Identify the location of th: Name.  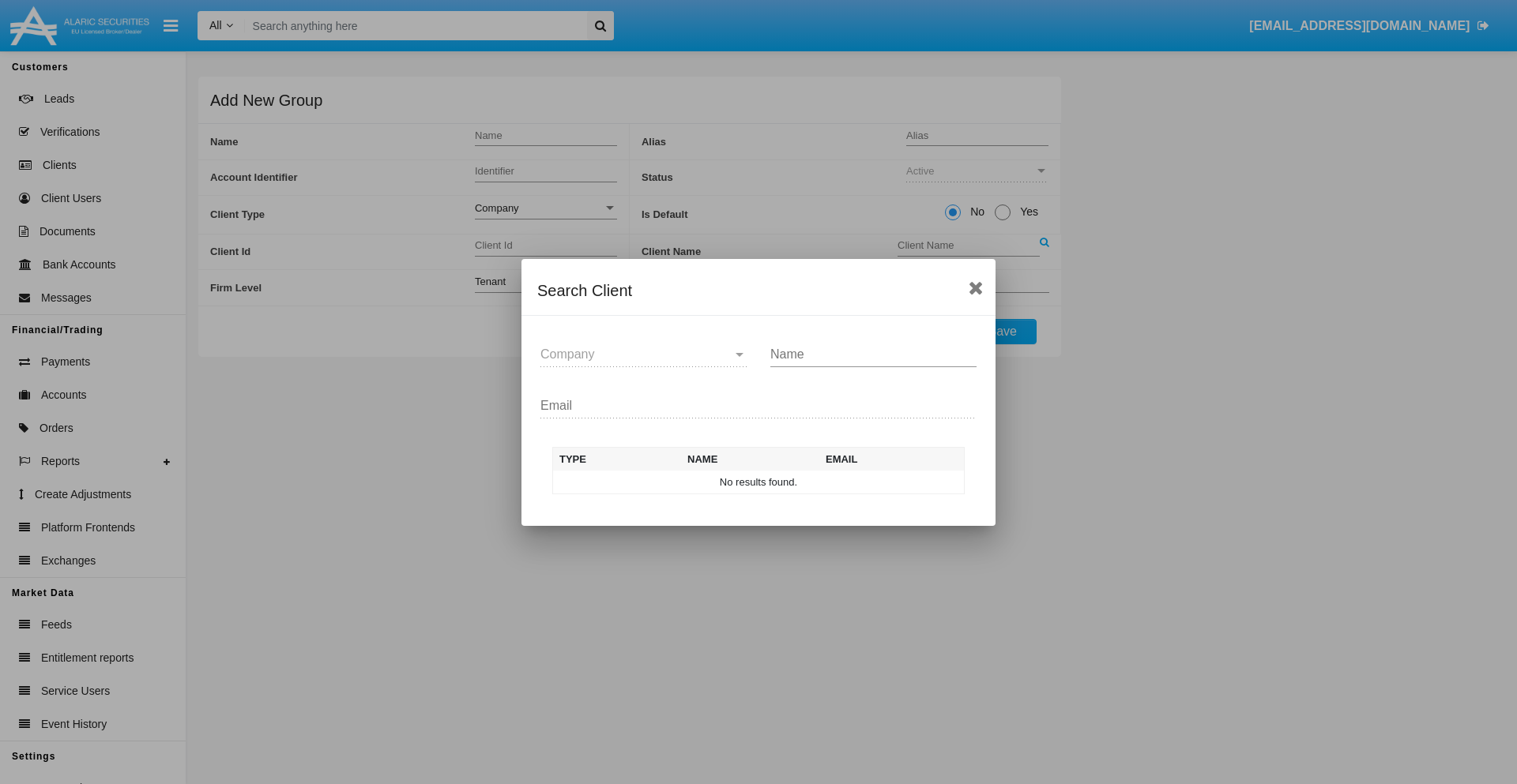
(749, 459).